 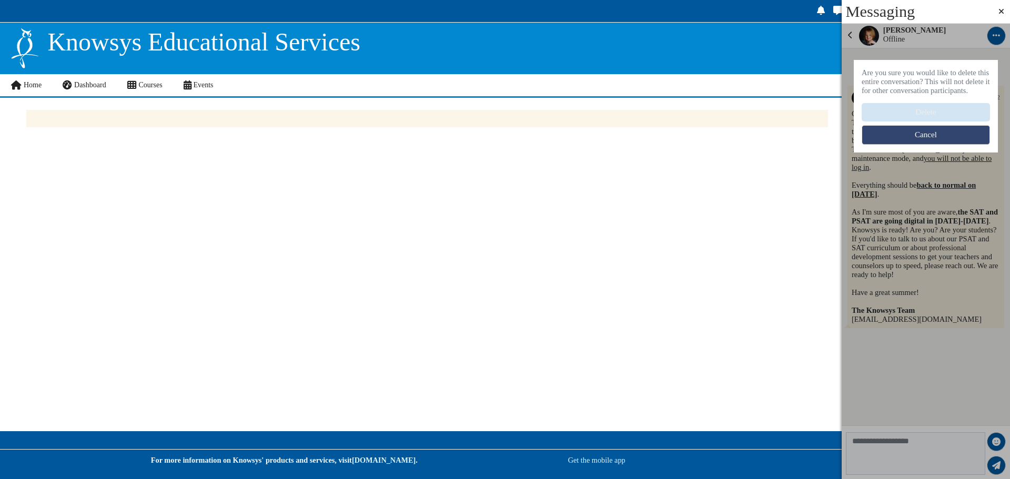 What do you see at coordinates (145, 85) in the screenshot?
I see `a: Courses` at bounding box center [145, 85].